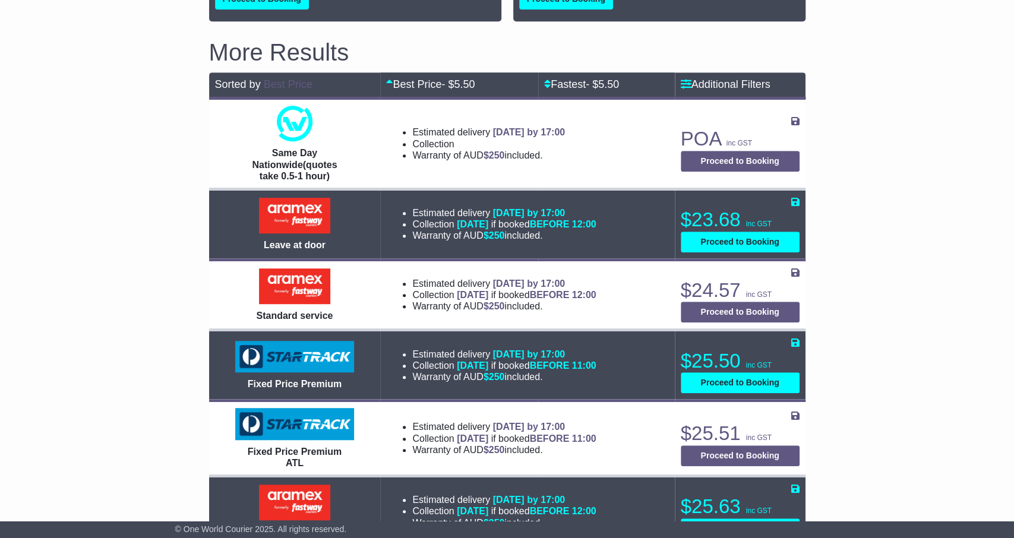 Image resolution: width=1014 pixels, height=538 pixels. I want to click on p: $24.57, so click(740, 291).